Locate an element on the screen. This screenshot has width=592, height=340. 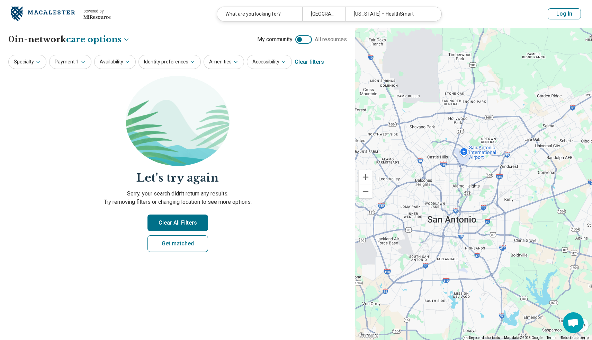
a: Get matched is located at coordinates (178, 243).